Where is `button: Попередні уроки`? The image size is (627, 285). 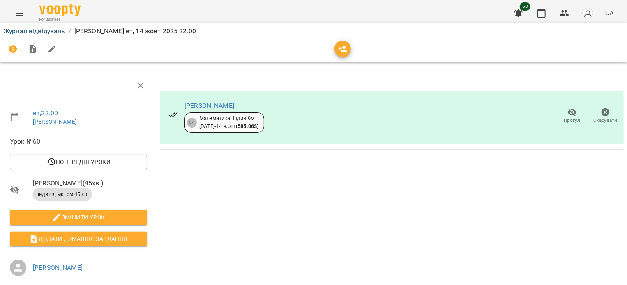 button: Попередні уроки is located at coordinates (78, 162).